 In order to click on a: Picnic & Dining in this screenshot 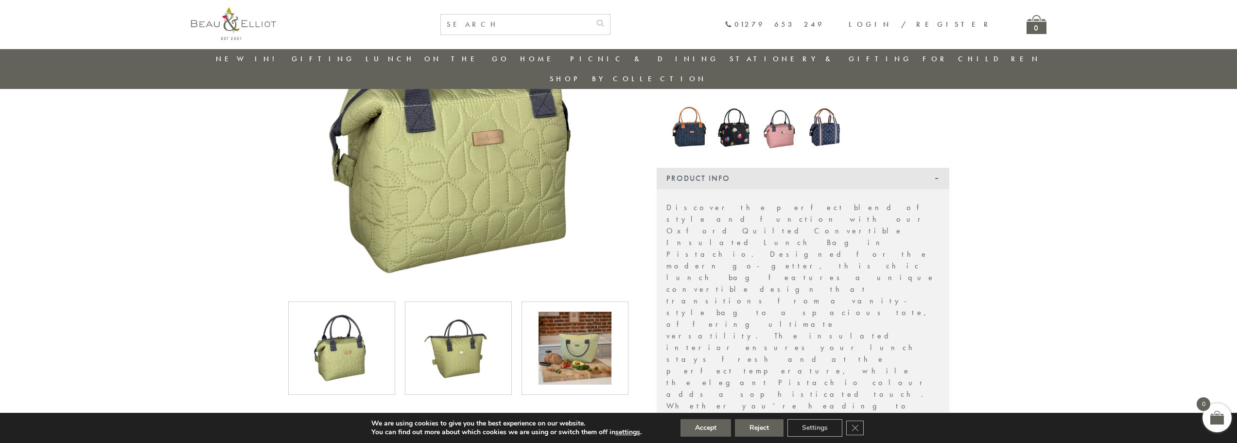, I will do `click(645, 59)`.